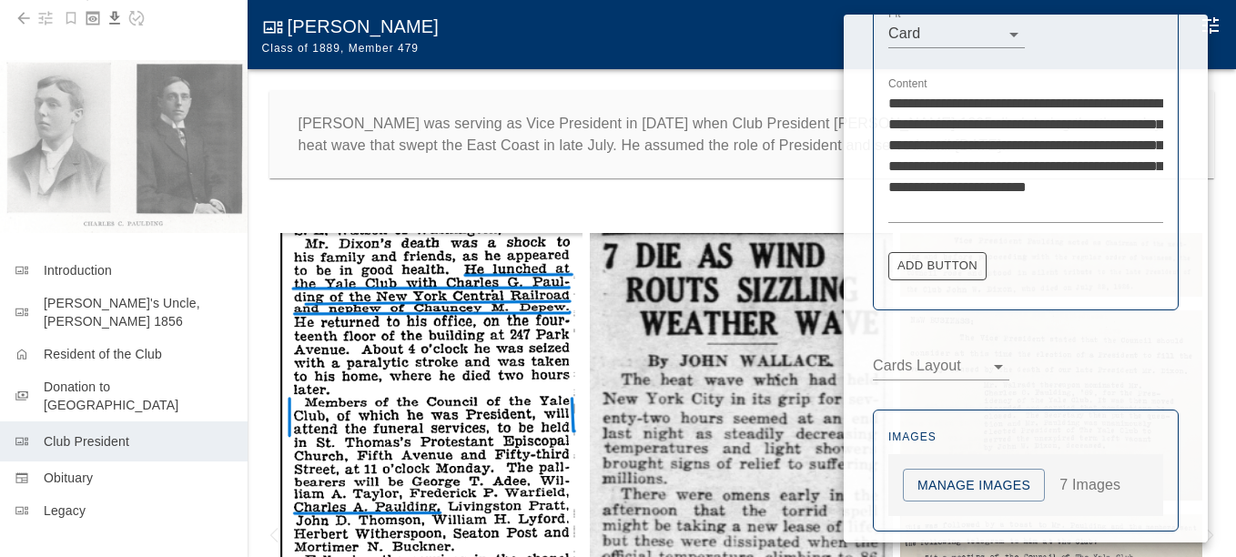  I want to click on button: Manage Images, so click(974, 485).